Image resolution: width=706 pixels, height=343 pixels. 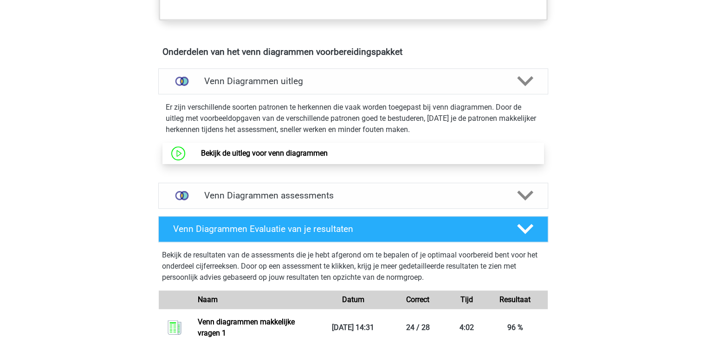 What do you see at coordinates (353, 118) in the screenshot?
I see `p: Er zijn verschillende soorten patronen te herkennen die vaak worden toegepast bij venn diagrammen...` at bounding box center [353, 118].